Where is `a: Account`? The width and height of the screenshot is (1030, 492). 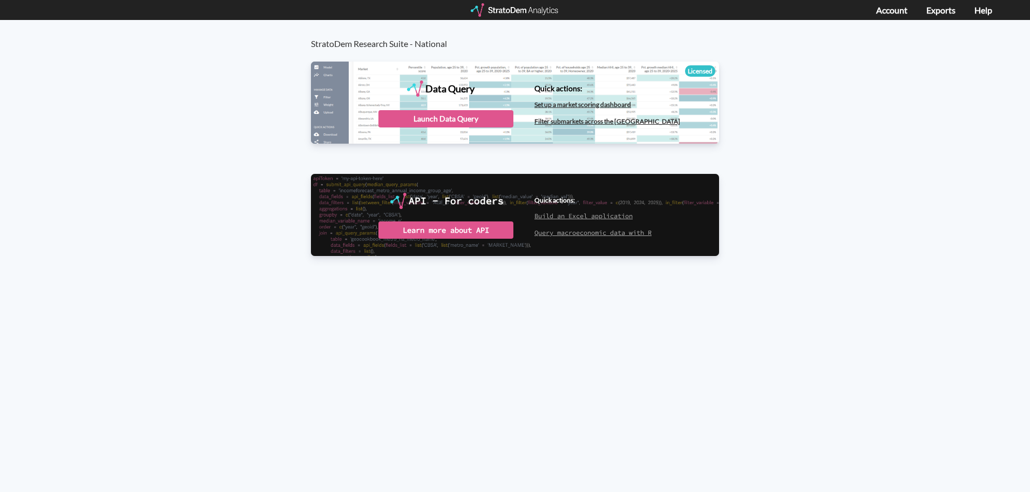
a: Account is located at coordinates (892, 10).